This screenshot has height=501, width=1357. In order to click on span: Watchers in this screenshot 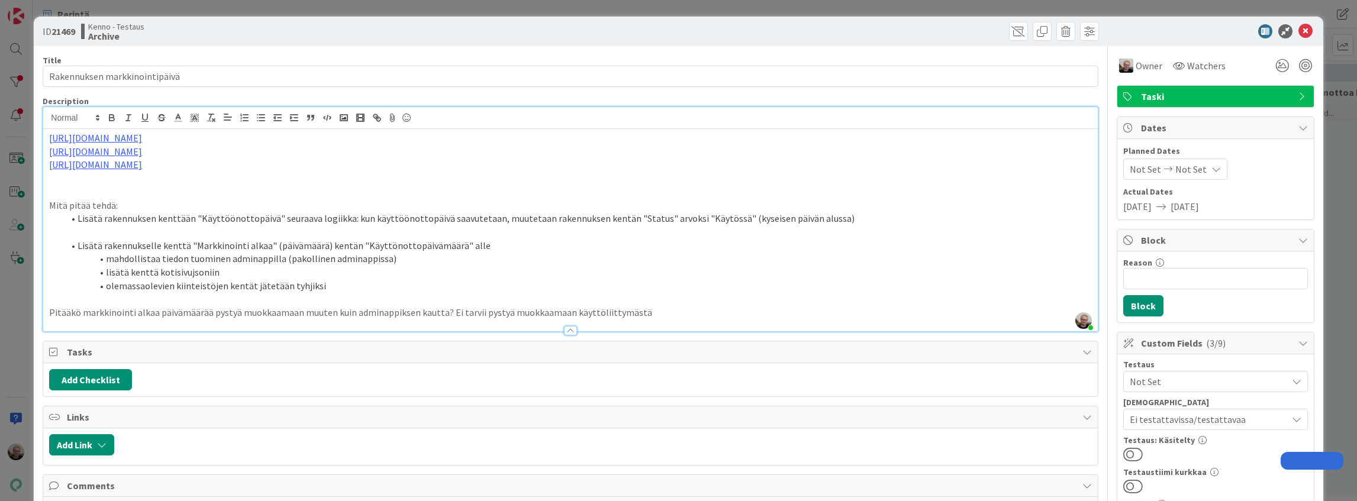, I will do `click(1206, 66)`.